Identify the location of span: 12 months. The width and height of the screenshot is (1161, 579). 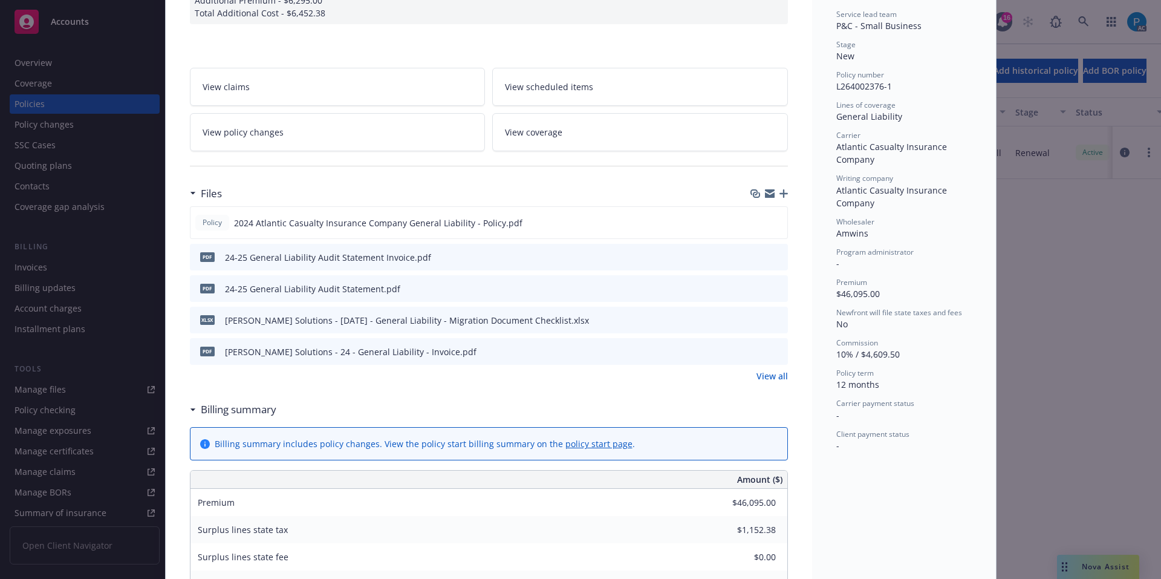
(858, 384).